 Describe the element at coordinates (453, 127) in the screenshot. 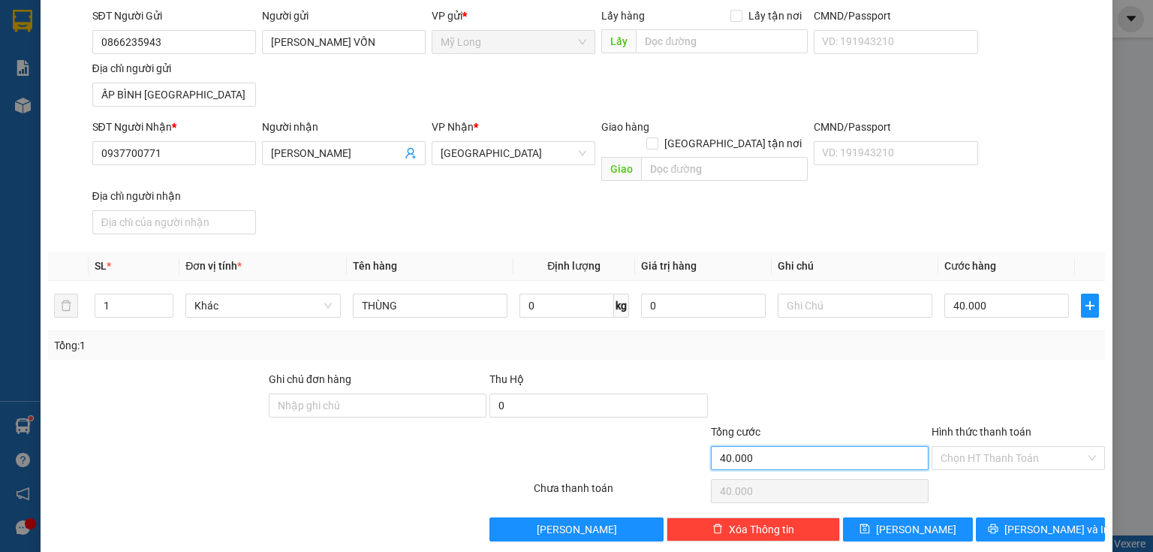

I see `span: VP Nhận` at that location.